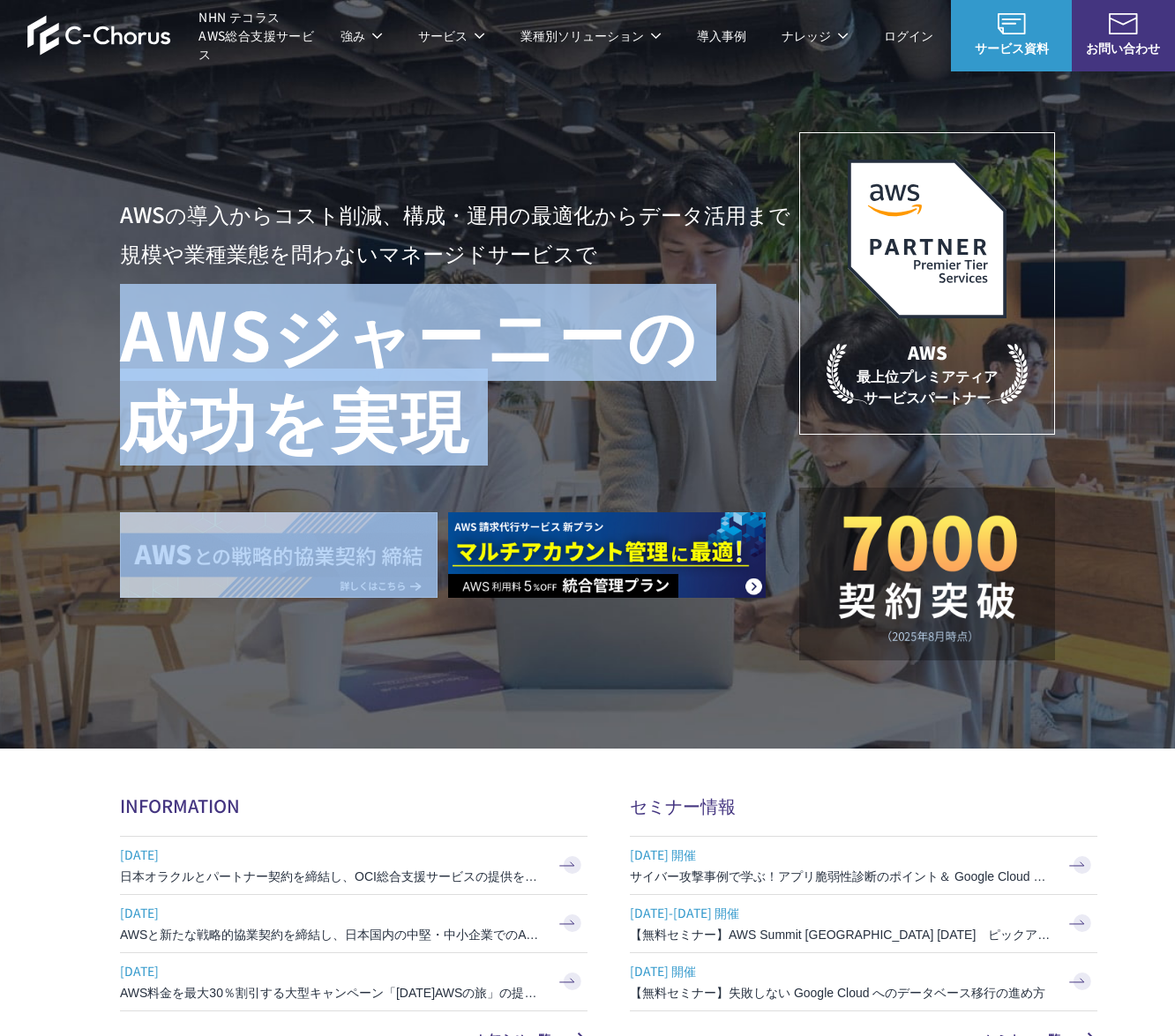 The image size is (1175, 1036). Describe the element at coordinates (279, 554) in the screenshot. I see `img: AWSとの戦略的協業契約 締結` at that location.